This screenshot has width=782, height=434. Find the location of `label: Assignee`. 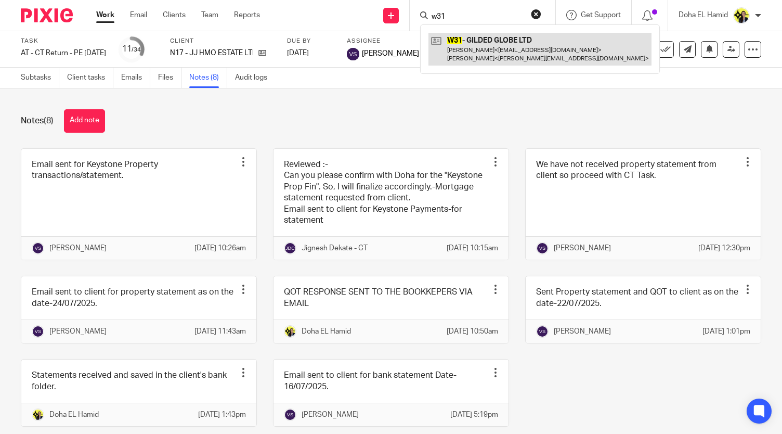

label: Assignee is located at coordinates (383, 41).